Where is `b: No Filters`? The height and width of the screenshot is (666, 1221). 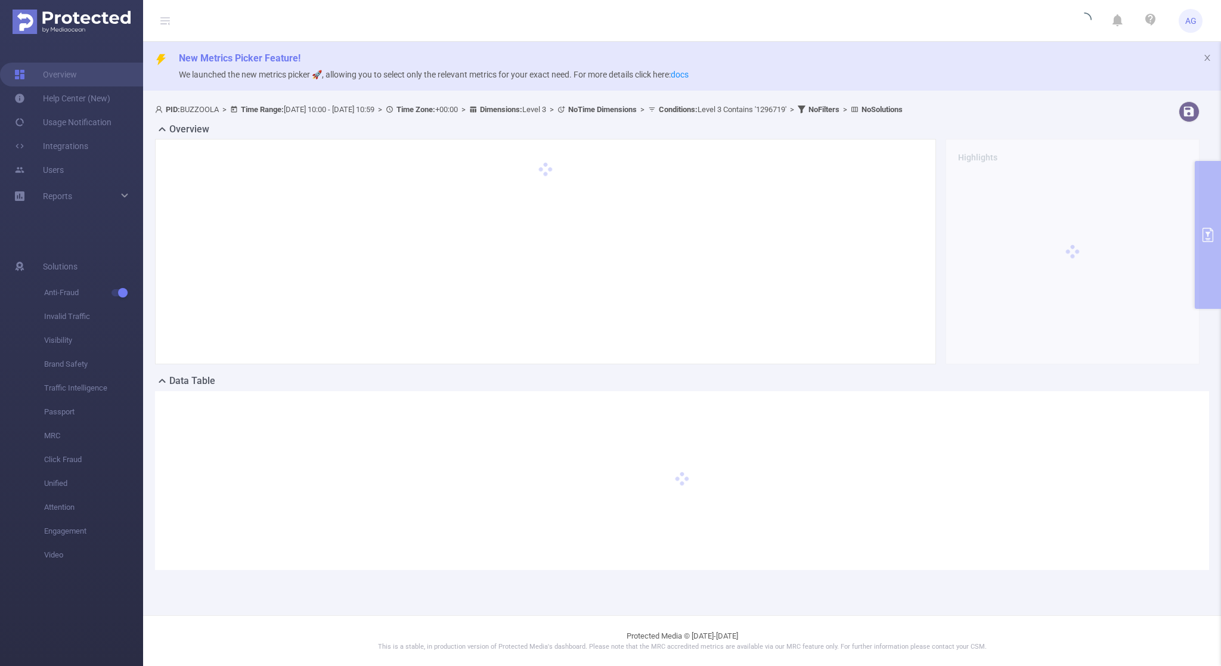
b: No Filters is located at coordinates (824, 109).